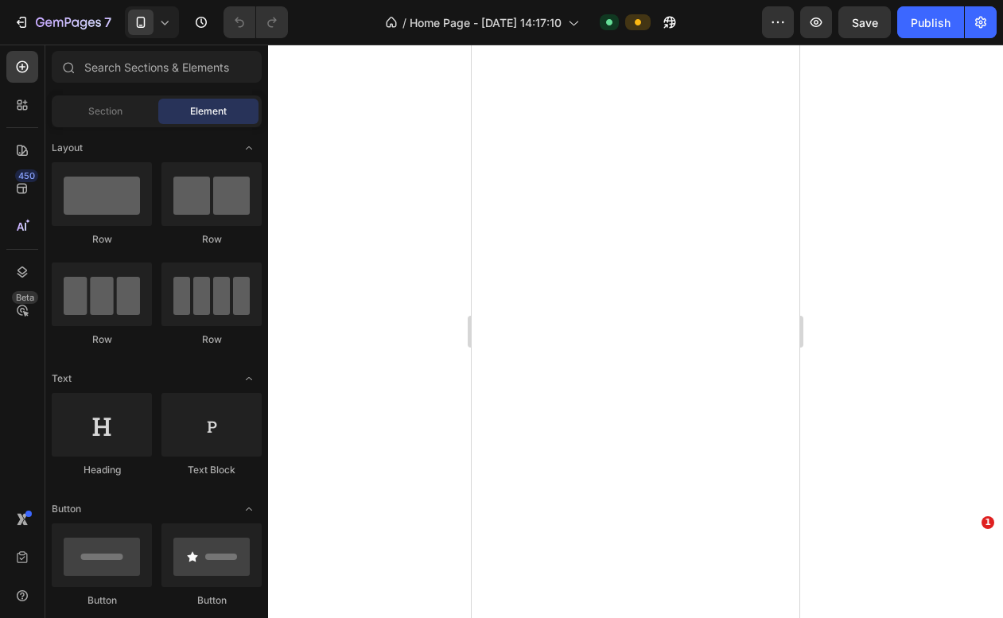  What do you see at coordinates (102, 470) in the screenshot?
I see `div: Heading` at bounding box center [102, 470].